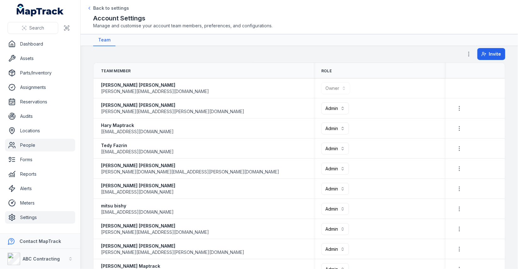 This screenshot has width=518, height=269. I want to click on a: Meters, so click(40, 203).